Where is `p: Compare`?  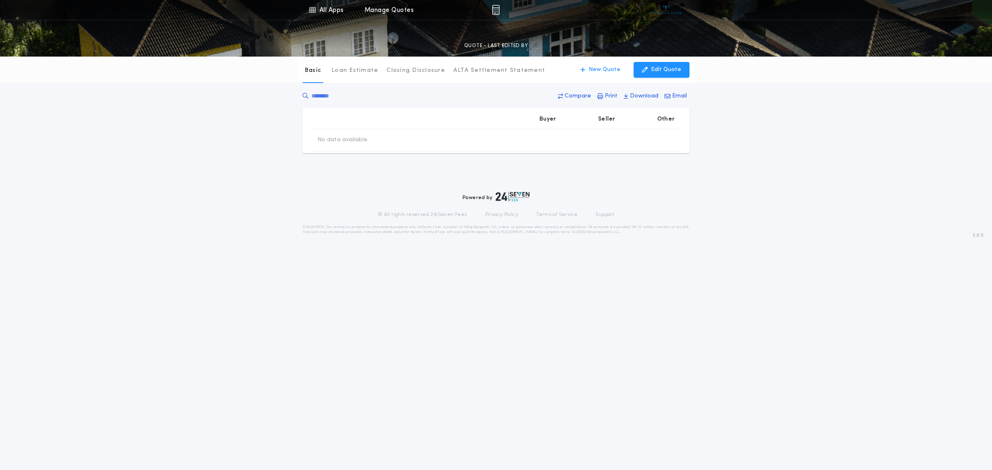 p: Compare is located at coordinates (578, 96).